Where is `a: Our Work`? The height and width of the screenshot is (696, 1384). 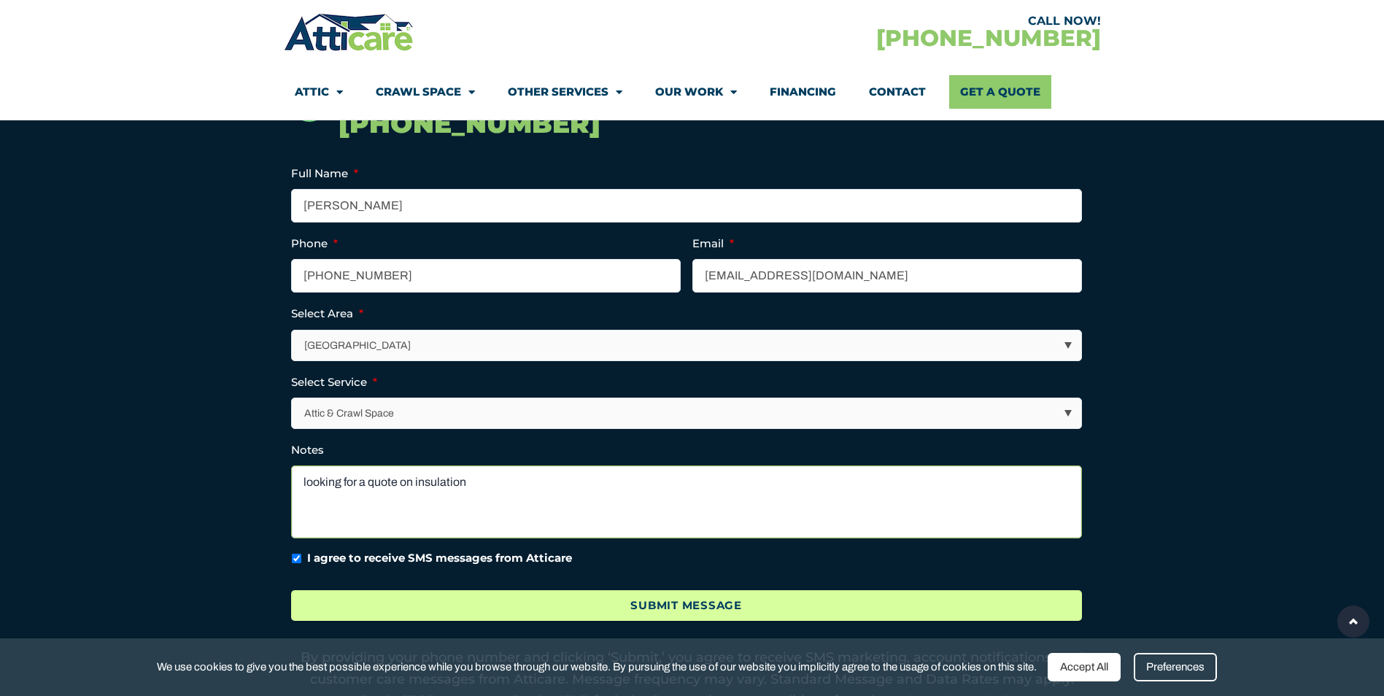 a: Our Work is located at coordinates (696, 92).